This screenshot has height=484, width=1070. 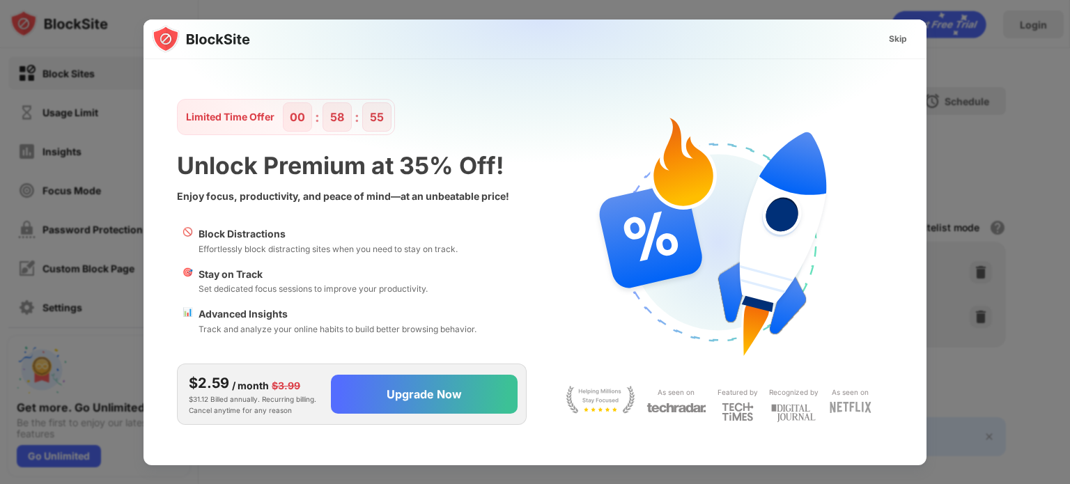 What do you see at coordinates (337, 314) in the screenshot?
I see `div: Advanced Insights` at bounding box center [337, 314].